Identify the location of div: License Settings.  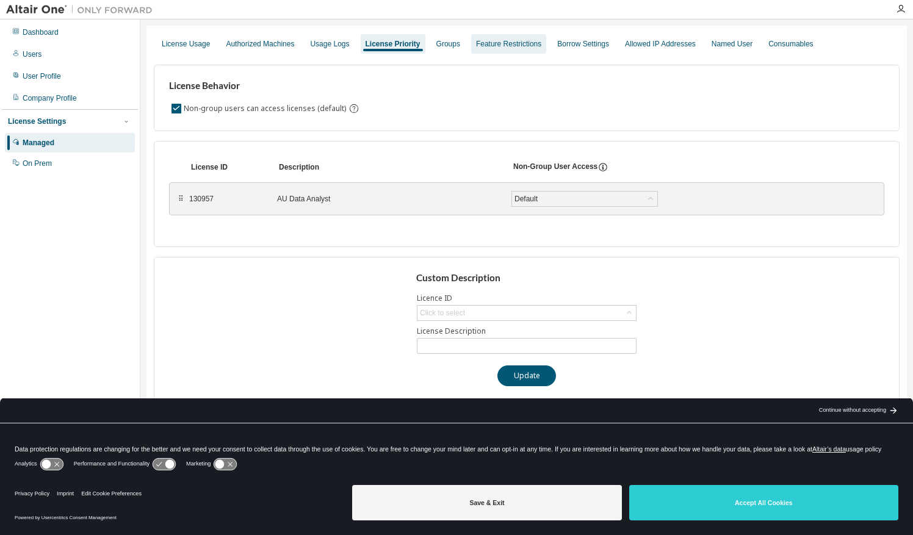
(37, 121).